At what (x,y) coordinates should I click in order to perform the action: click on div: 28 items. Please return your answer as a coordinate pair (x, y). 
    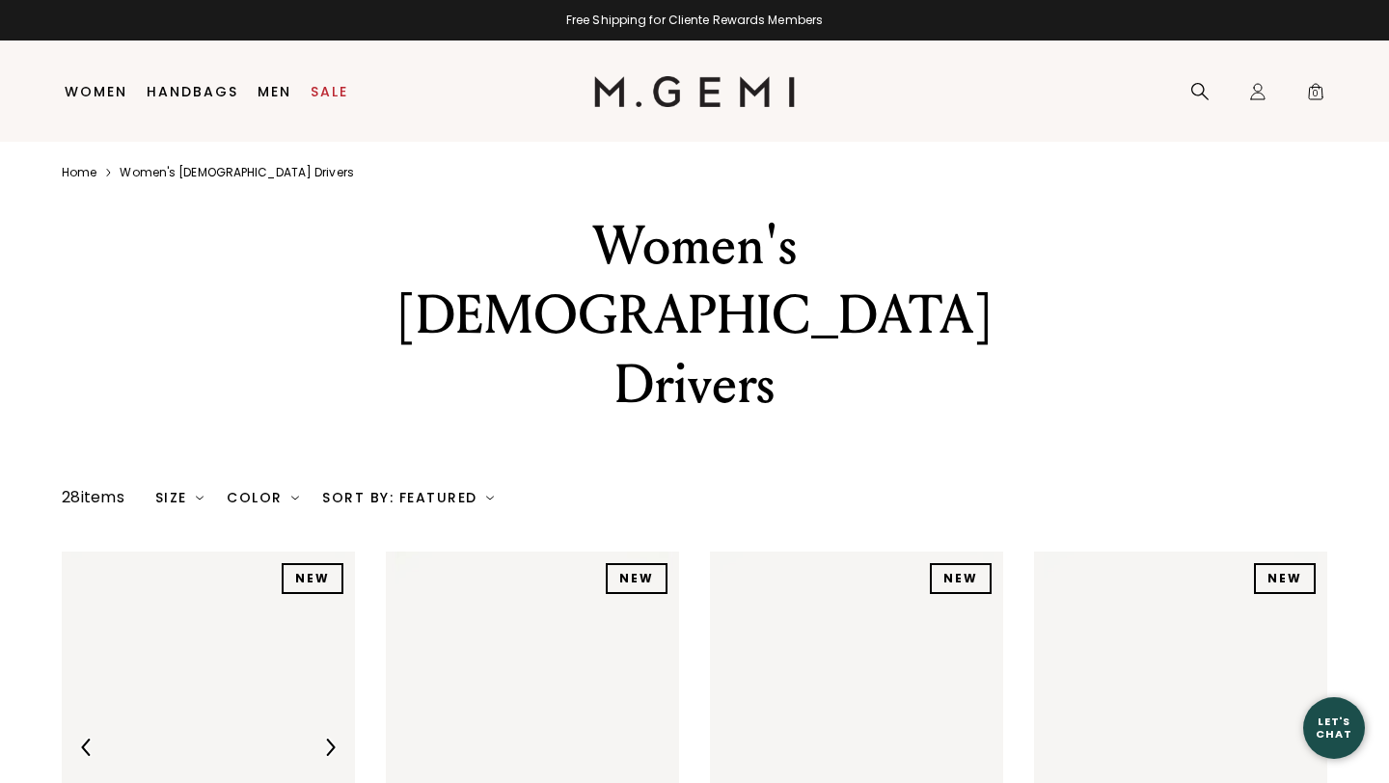
    Looking at the image, I should click on (93, 498).